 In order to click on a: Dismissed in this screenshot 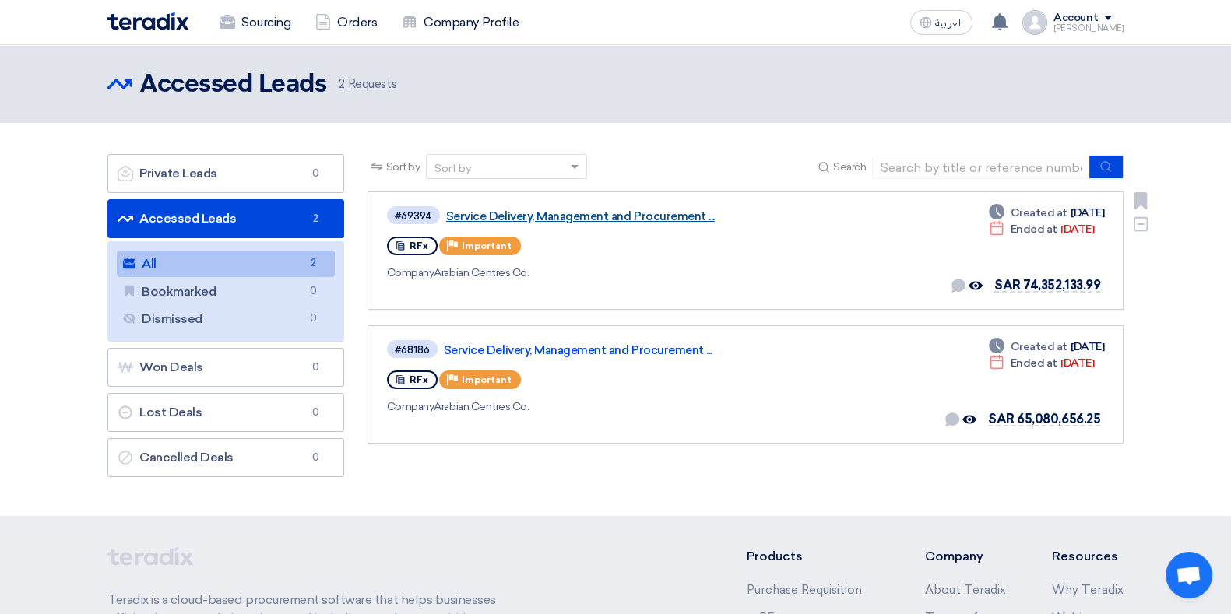, I will do `click(226, 319)`.